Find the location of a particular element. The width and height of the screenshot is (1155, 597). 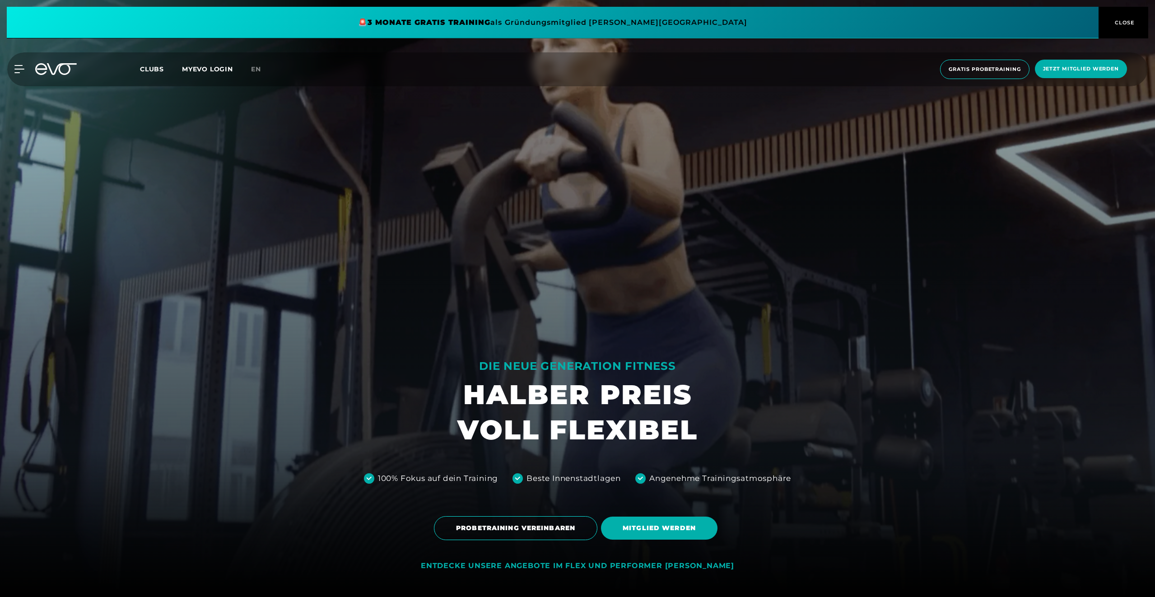

span: Gratis Probetraining is located at coordinates (984, 69).